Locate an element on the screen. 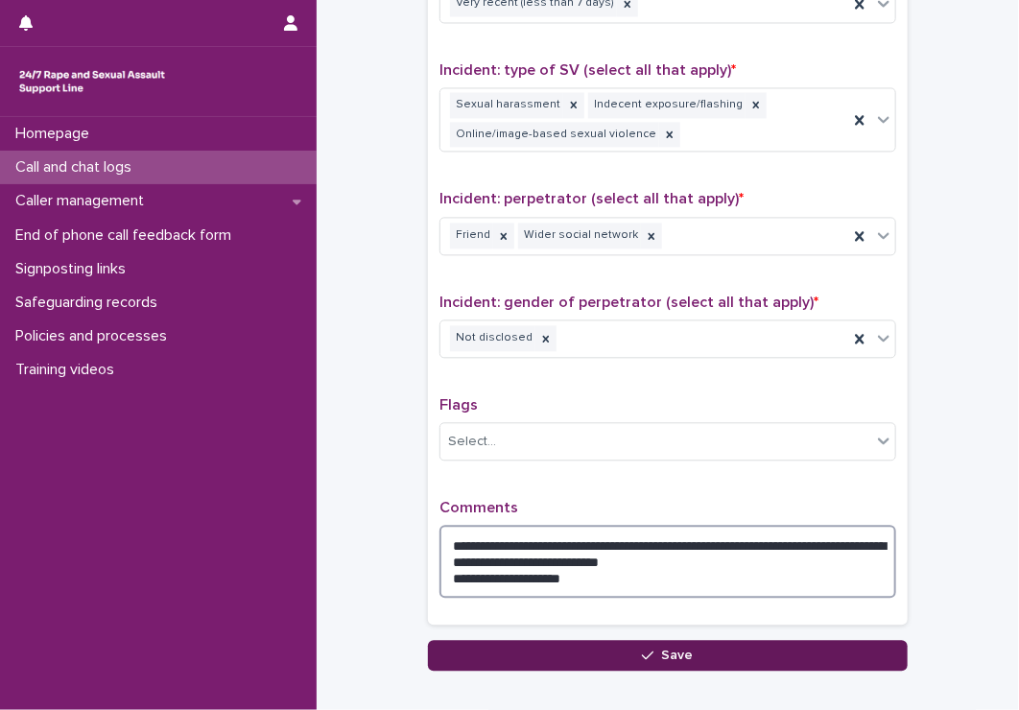  div: Friend is located at coordinates (471, 235).